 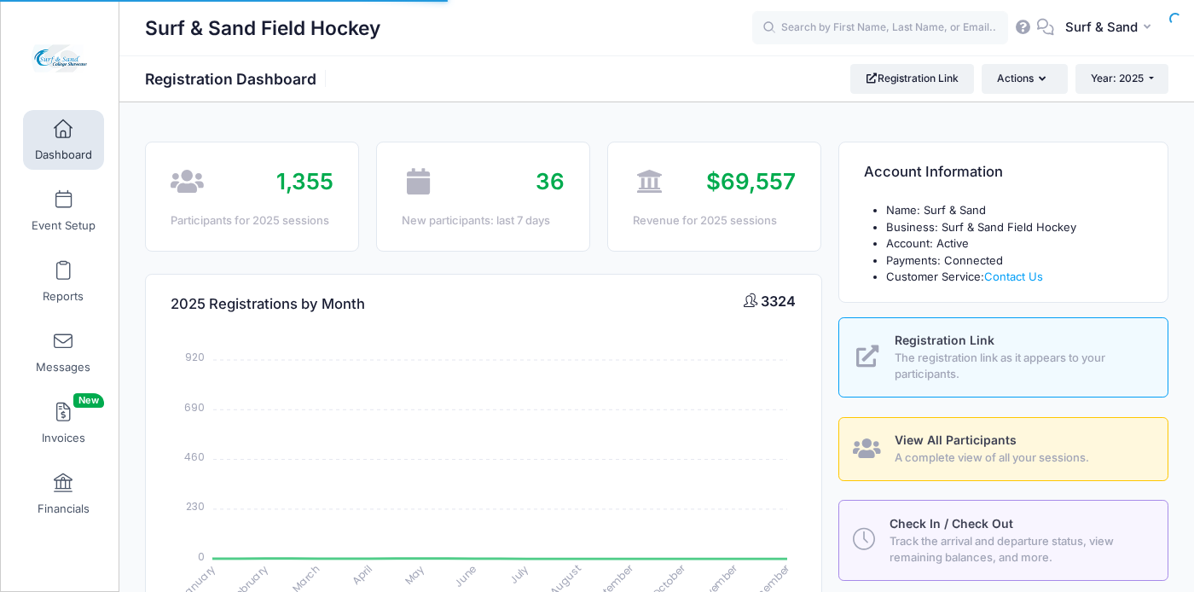 What do you see at coordinates (1101, 27) in the screenshot?
I see `span: Surf & Sand` at bounding box center [1101, 27].